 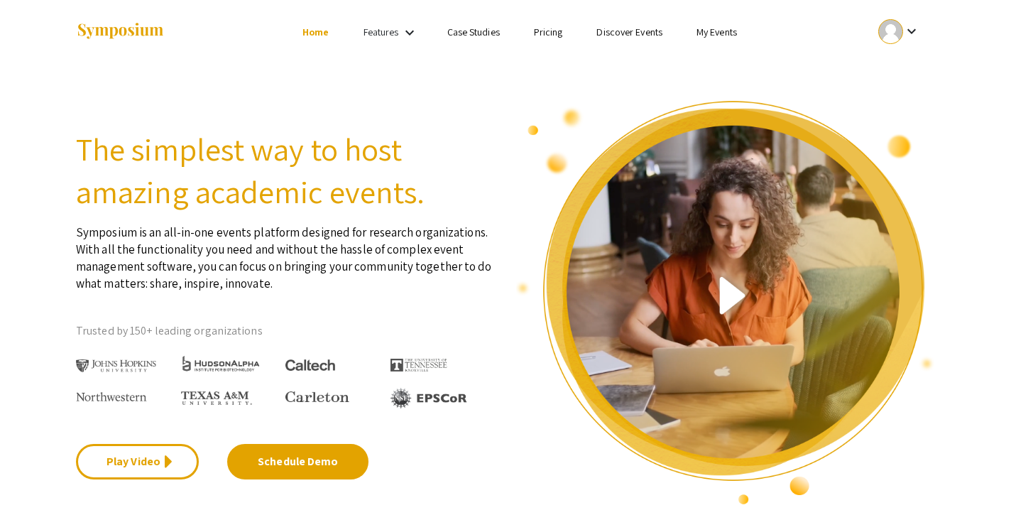 What do you see at coordinates (315, 32) in the screenshot?
I see `a: Home` at bounding box center [315, 32].